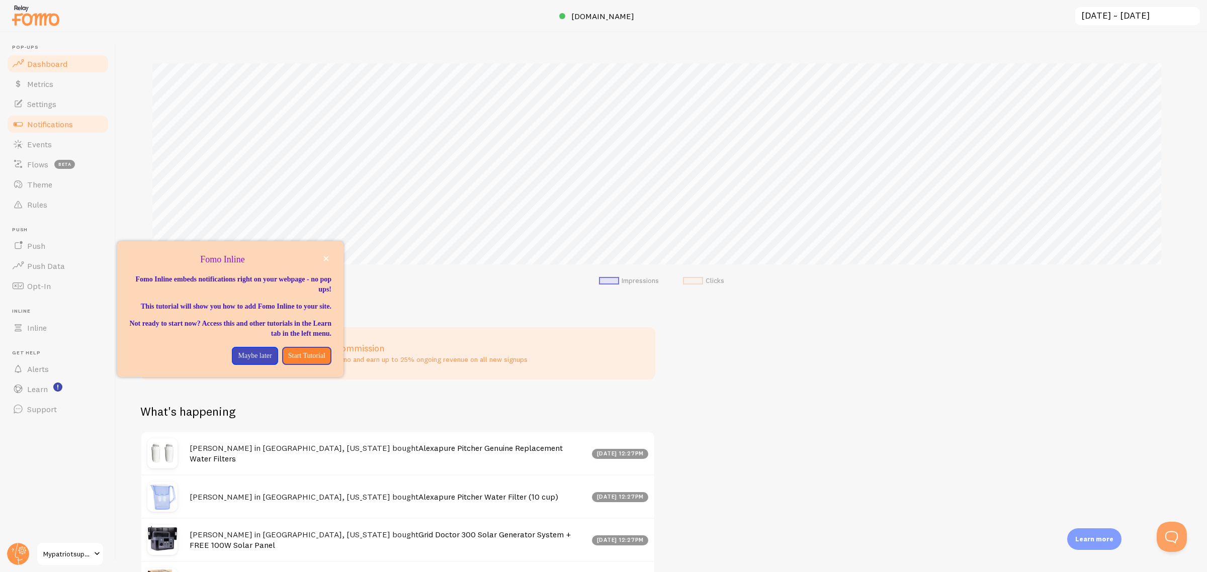 This screenshot has width=1207, height=572. I want to click on p: Maybe later, so click(254, 356).